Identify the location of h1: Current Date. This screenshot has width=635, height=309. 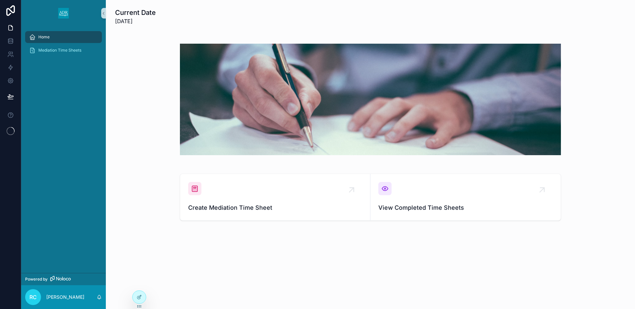
(135, 13).